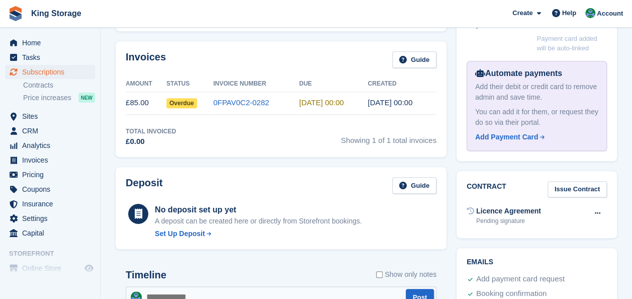 The image size is (632, 299). I want to click on th: Due, so click(333, 84).